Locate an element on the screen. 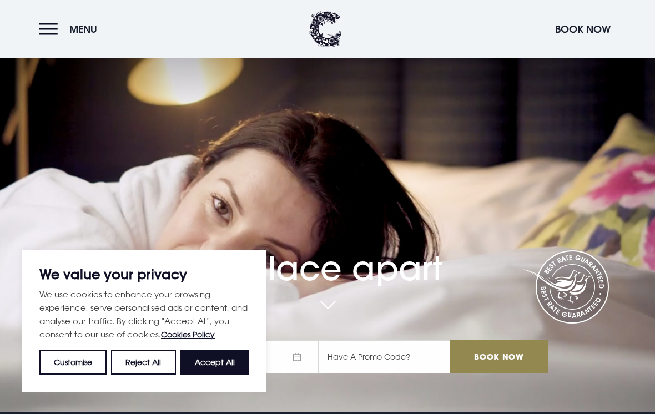  span: Menu is located at coordinates (83, 29).